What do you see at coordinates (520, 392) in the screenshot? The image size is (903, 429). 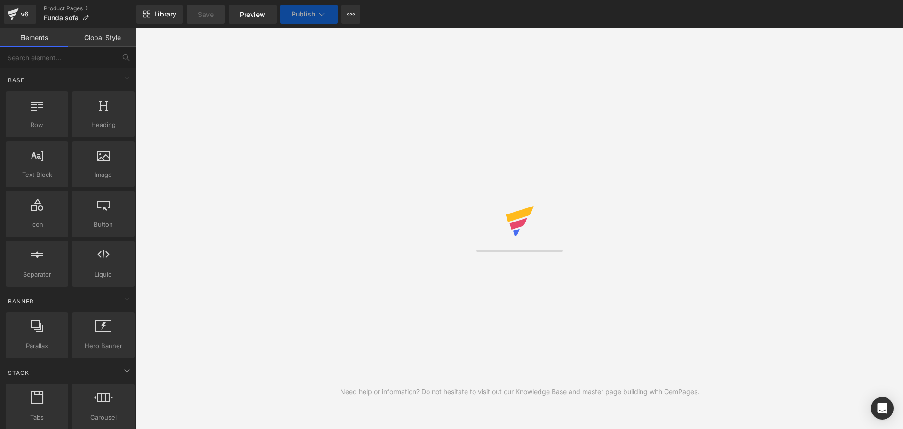 I see `div: Need help or information? Do not hesitate to visit out our Knowledge Base and master page buildin...` at bounding box center [520, 392].